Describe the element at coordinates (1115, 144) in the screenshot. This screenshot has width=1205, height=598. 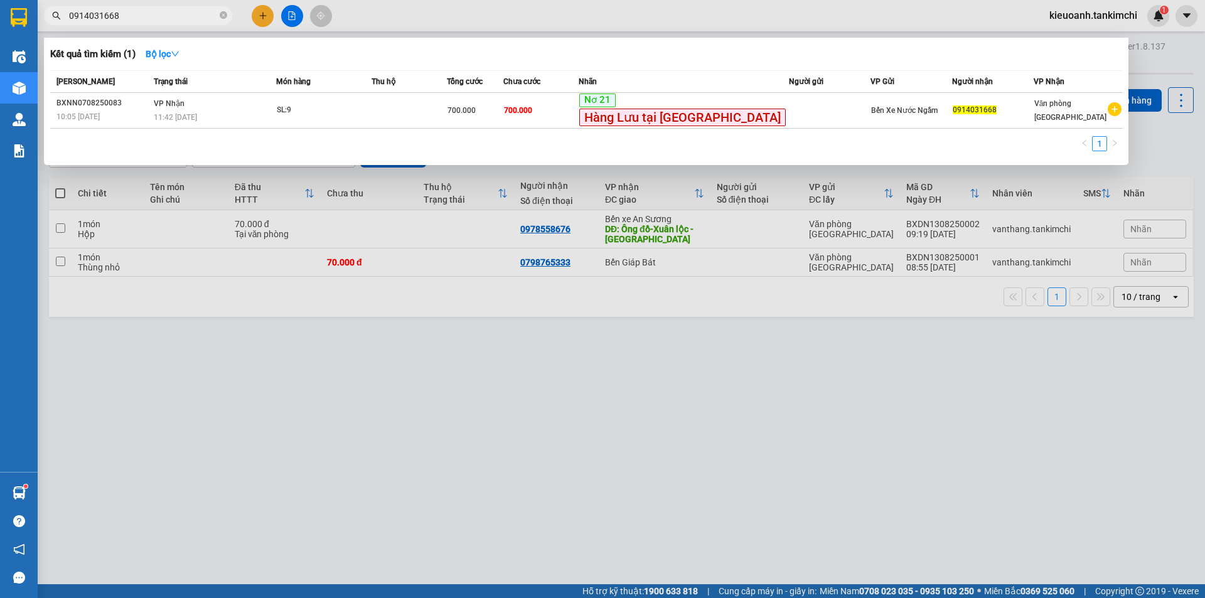
I see `button: right` at that location.